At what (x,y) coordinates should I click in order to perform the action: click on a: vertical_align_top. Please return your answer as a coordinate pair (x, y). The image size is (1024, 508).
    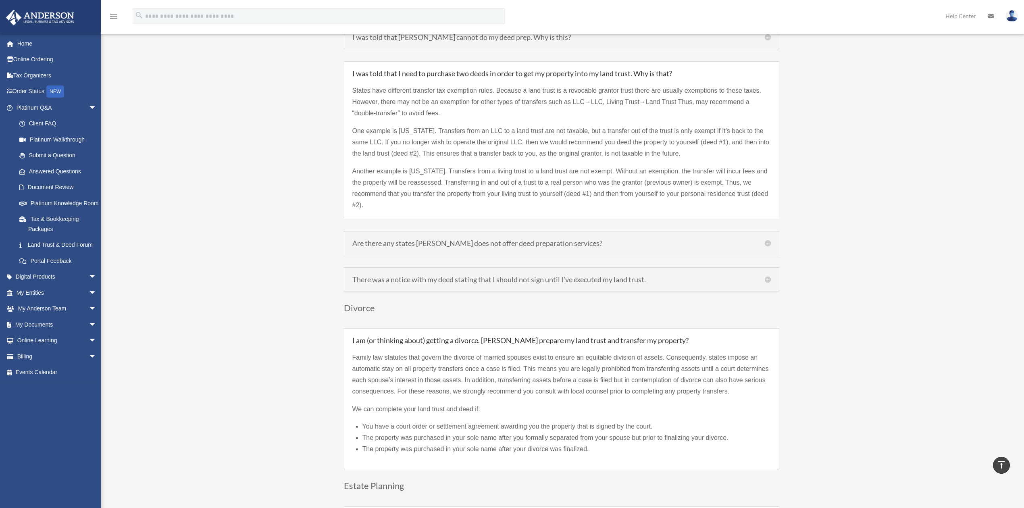
    Looking at the image, I should click on (1002, 465).